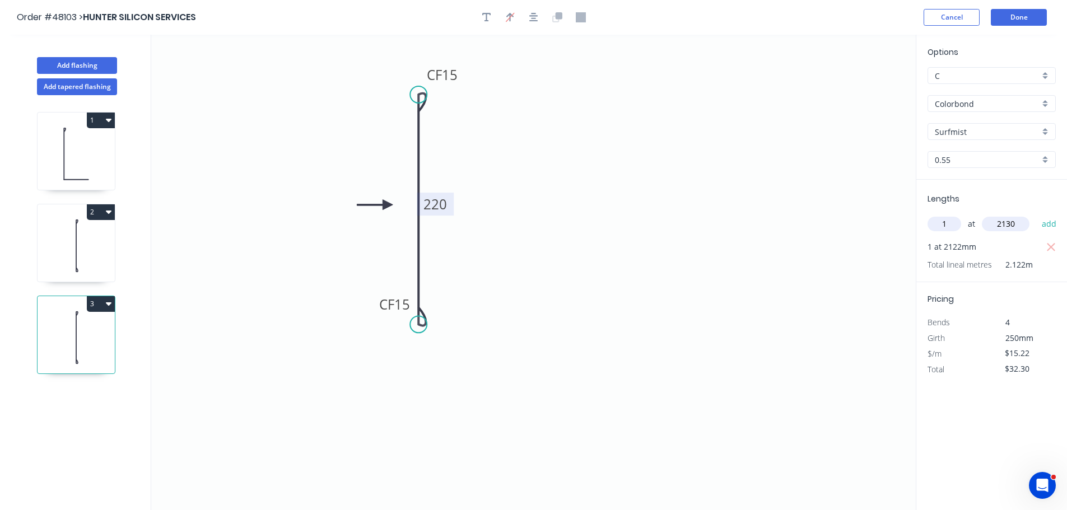 The height and width of the screenshot is (510, 1067). What do you see at coordinates (139, 17) in the screenshot?
I see `span: HUNTER SILICON SERVICES` at bounding box center [139, 17].